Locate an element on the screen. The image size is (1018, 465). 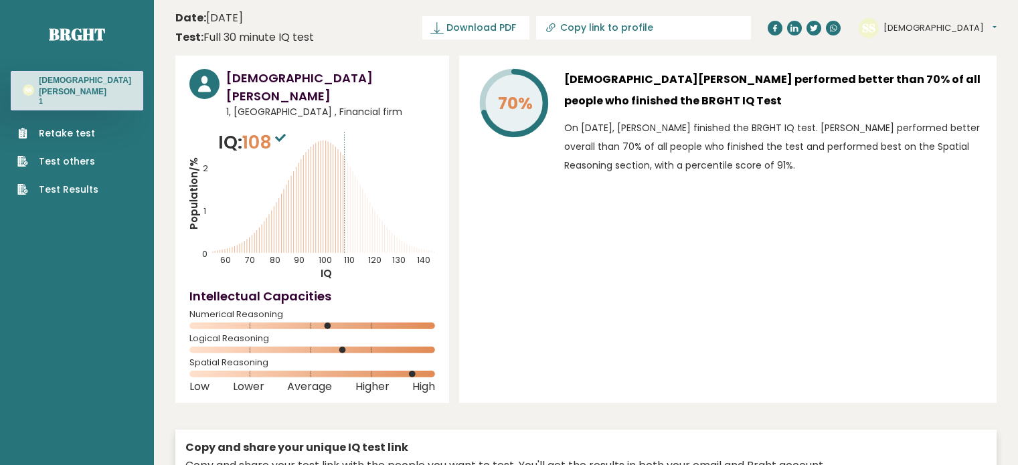
tspan: 70% is located at coordinates (515, 103).